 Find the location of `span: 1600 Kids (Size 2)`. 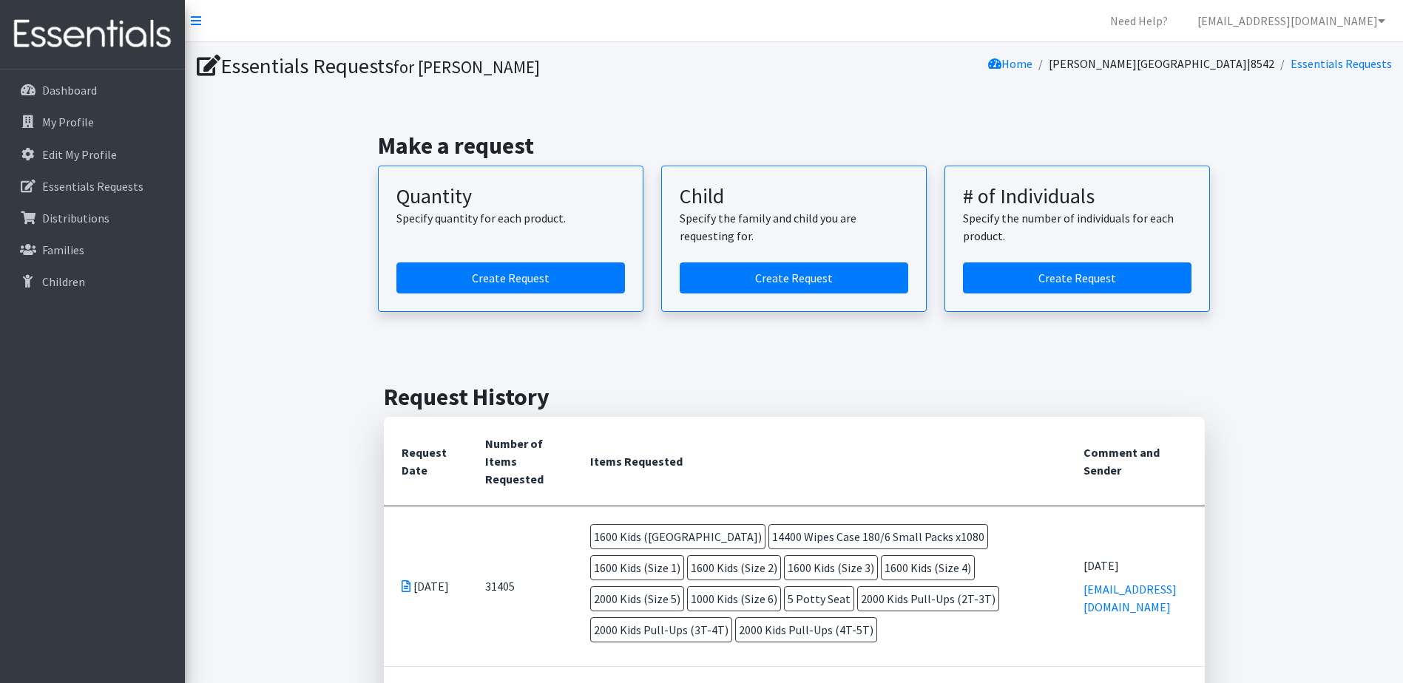

span: 1600 Kids (Size 2) is located at coordinates (734, 568).